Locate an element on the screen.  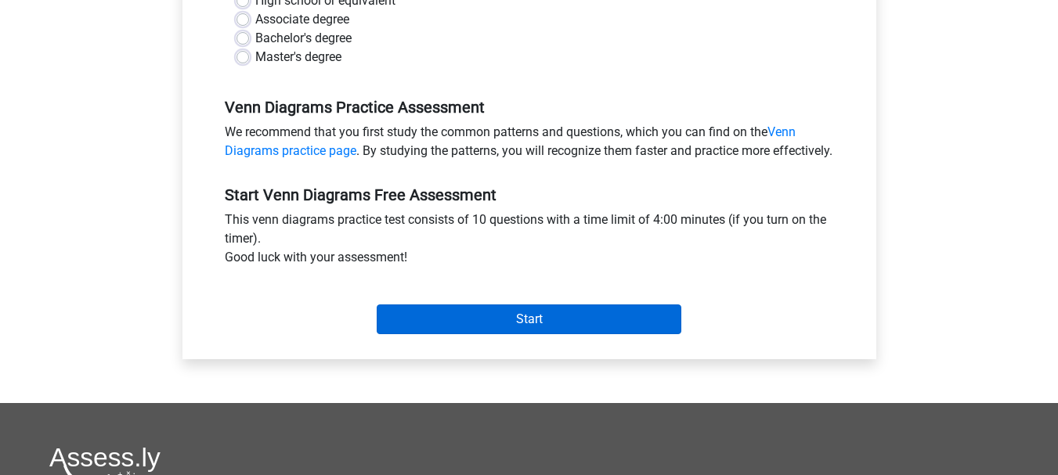
h5: Venn Diagrams Practice Assessment is located at coordinates (529, 107).